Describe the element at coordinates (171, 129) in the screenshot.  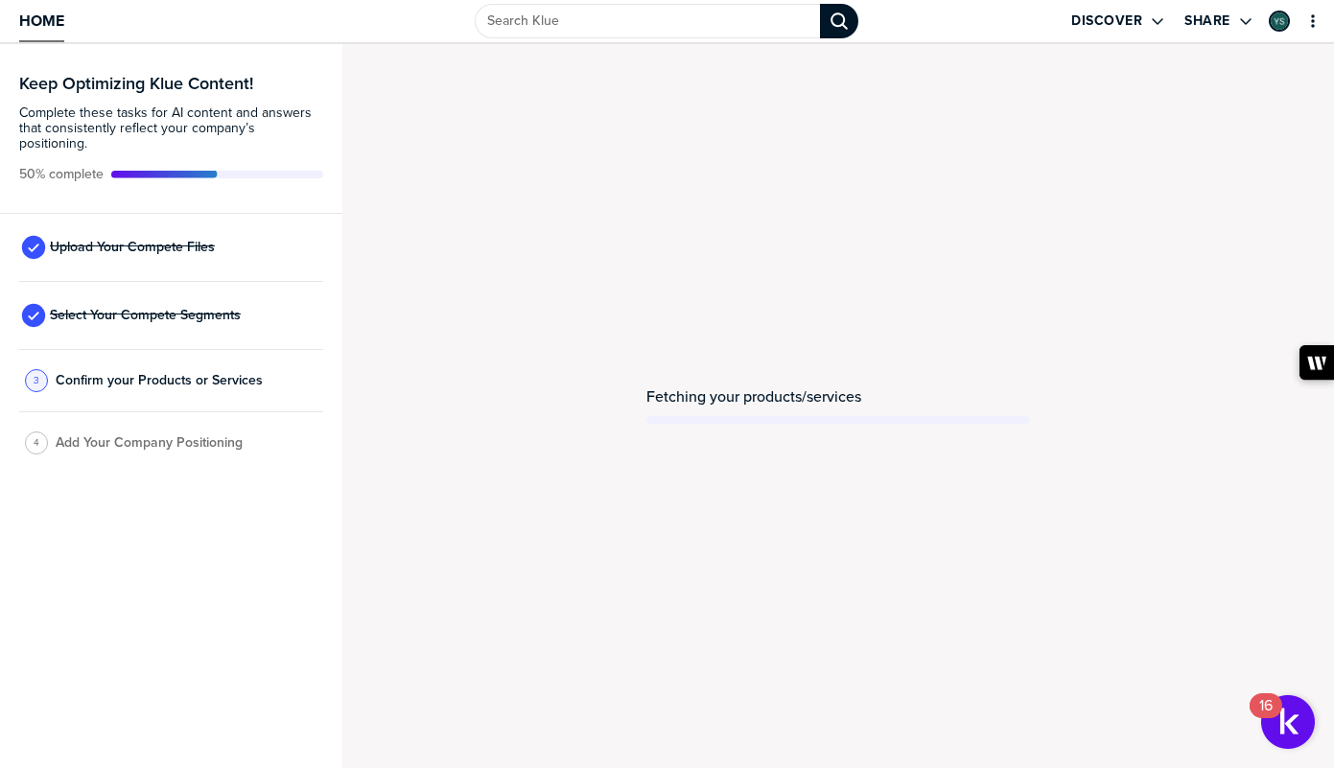
I see `span: Complete these tasks for AI content and answers that consistently reflect your company’s position...` at that location.